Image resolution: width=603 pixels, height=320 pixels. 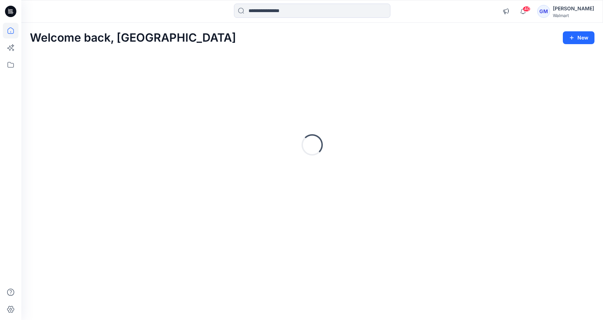 What do you see at coordinates (527, 9) in the screenshot?
I see `span: 40` at bounding box center [527, 9].